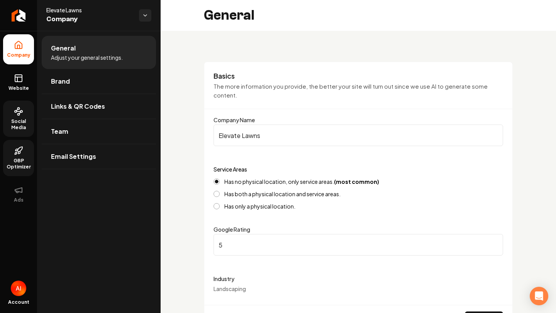 This screenshot has height=313, width=556. What do you see at coordinates (232, 230) in the screenshot?
I see `label: Google Rating` at bounding box center [232, 230].